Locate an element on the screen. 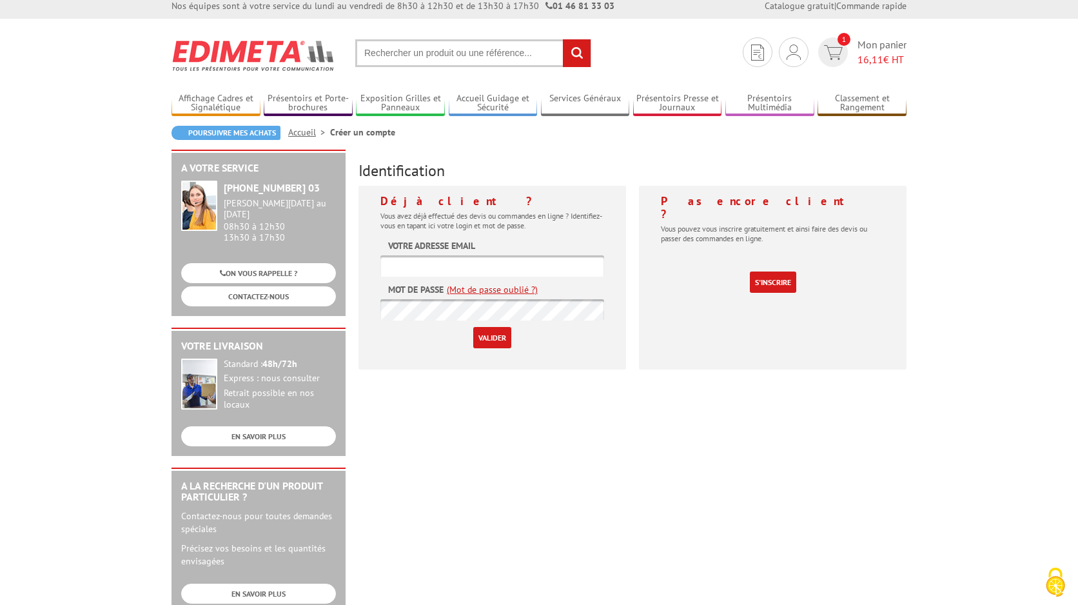 Image resolution: width=1078 pixels, height=605 pixels. a: Présentoirs et Porte-brochures is located at coordinates (308, 103).